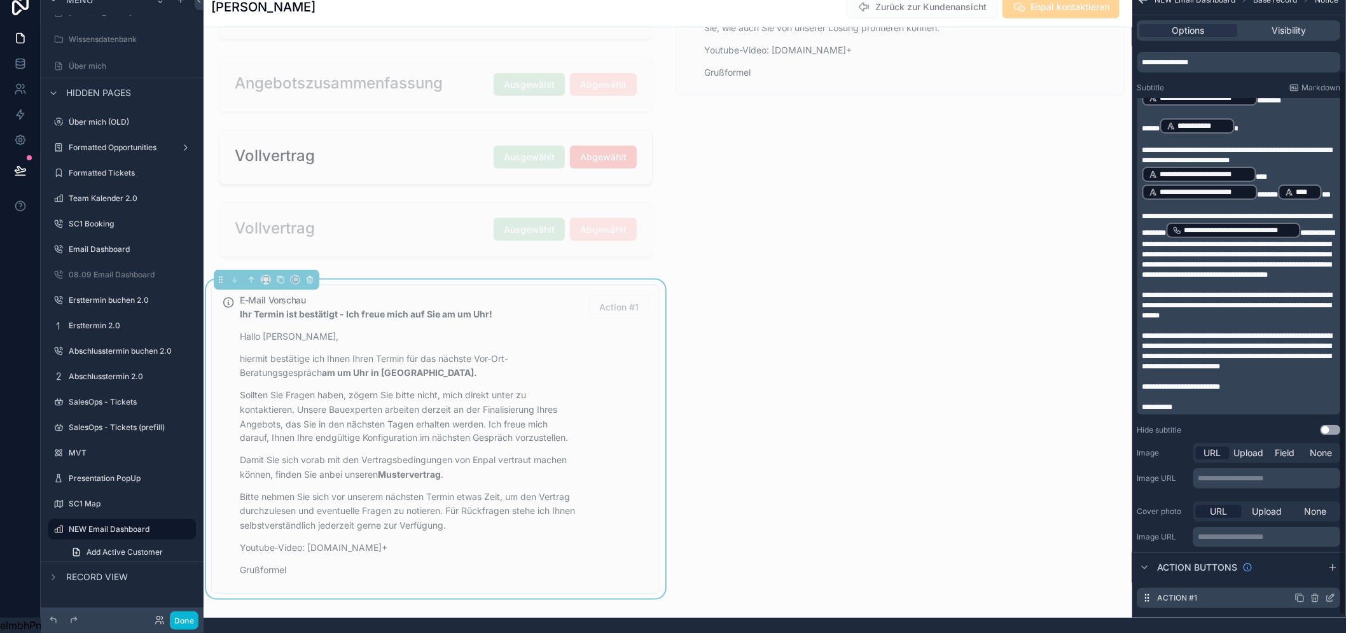  What do you see at coordinates (122, 122) in the screenshot?
I see `a: Über mich (OLD)` at bounding box center [122, 122].